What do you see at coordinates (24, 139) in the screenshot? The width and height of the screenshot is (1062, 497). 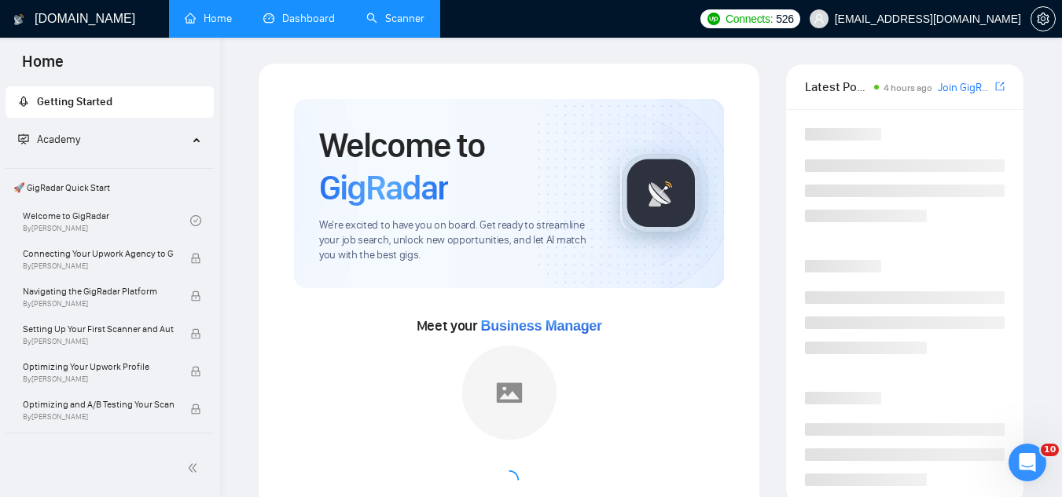 I see `span: fund-projection-screen` at bounding box center [24, 139].